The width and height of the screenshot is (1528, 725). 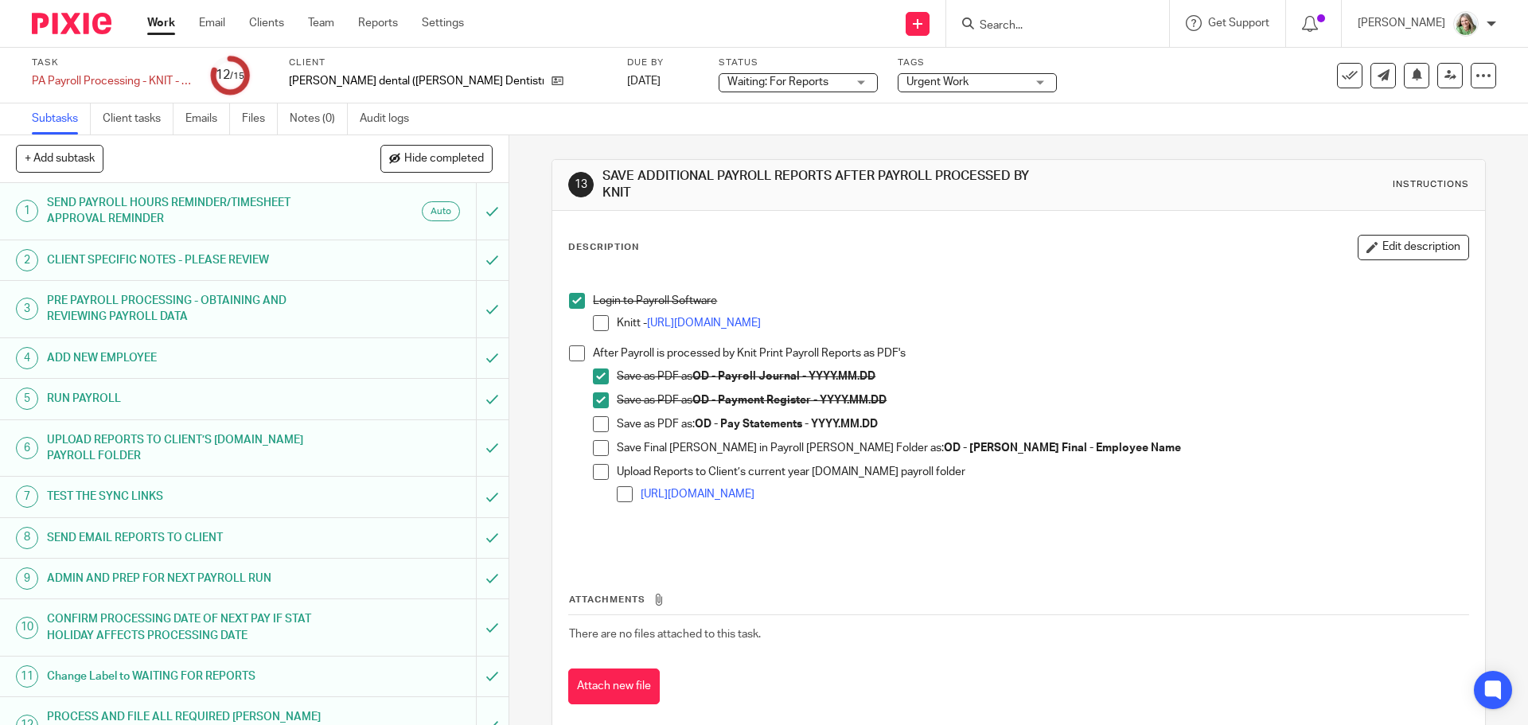 I want to click on div: 3, so click(x=27, y=309).